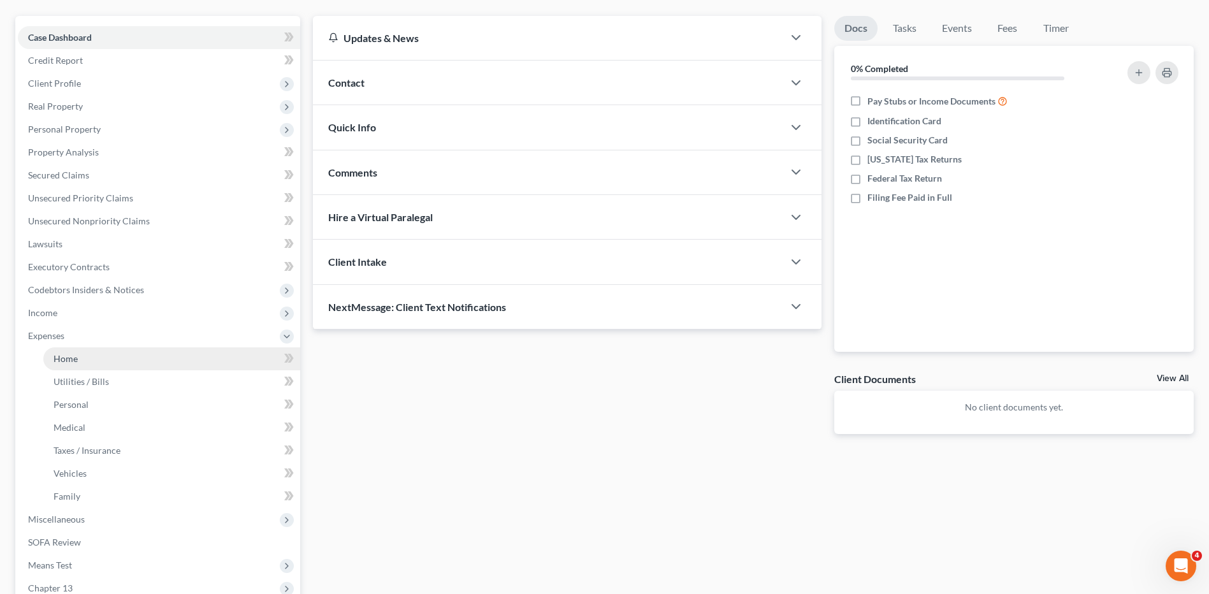 The image size is (1209, 594). I want to click on a: Personal, so click(171, 405).